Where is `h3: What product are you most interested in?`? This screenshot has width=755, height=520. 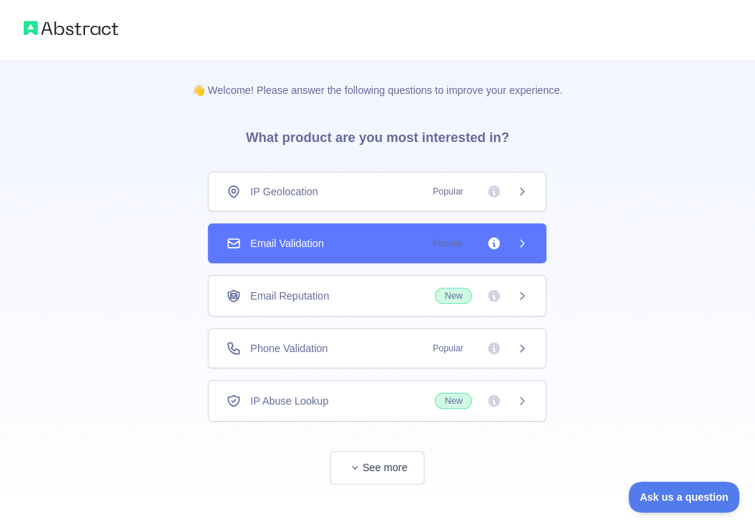
h3: What product are you most interested in? is located at coordinates (377, 135).